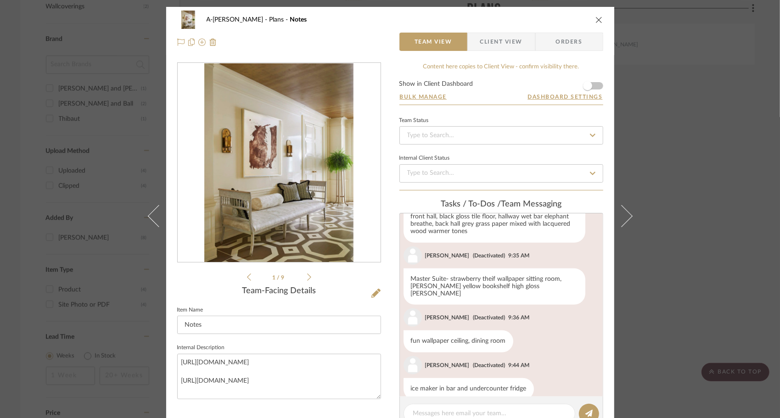  I want to click on img: e0b3d2d5-6538-45cb-b493-549fa636e486_48x40.jpg, so click(188, 20).